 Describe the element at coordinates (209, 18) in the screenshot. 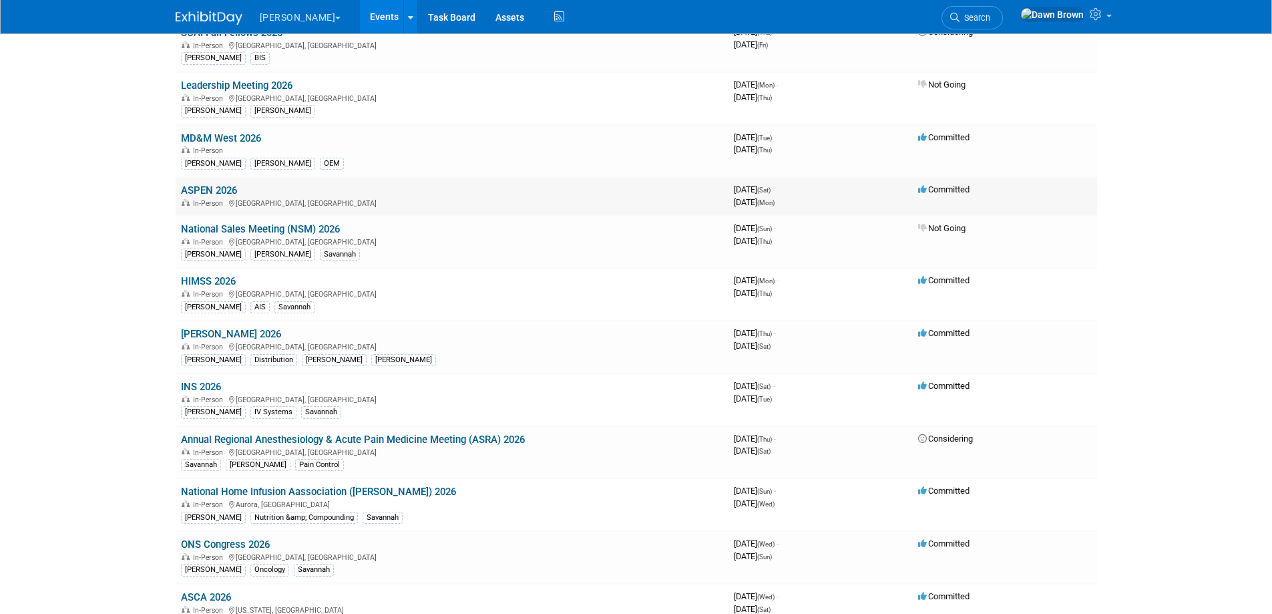

I see `img: ExhibitDay` at that location.